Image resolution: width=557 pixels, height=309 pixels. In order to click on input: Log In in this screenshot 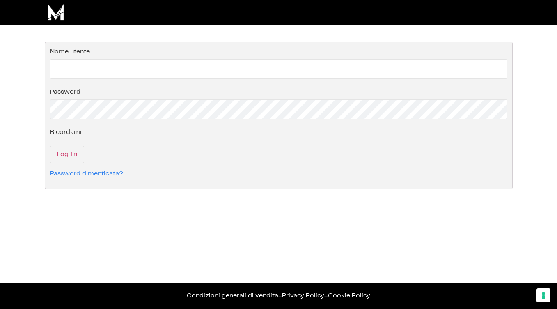, I will do `click(67, 154)`.